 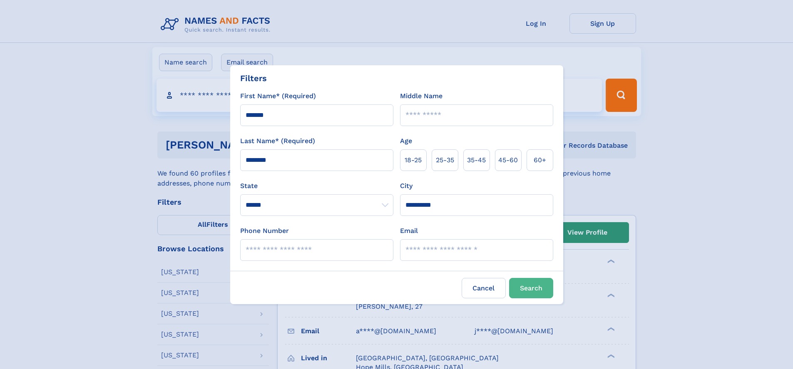 What do you see at coordinates (540, 160) in the screenshot?
I see `span: 60+` at bounding box center [540, 160].